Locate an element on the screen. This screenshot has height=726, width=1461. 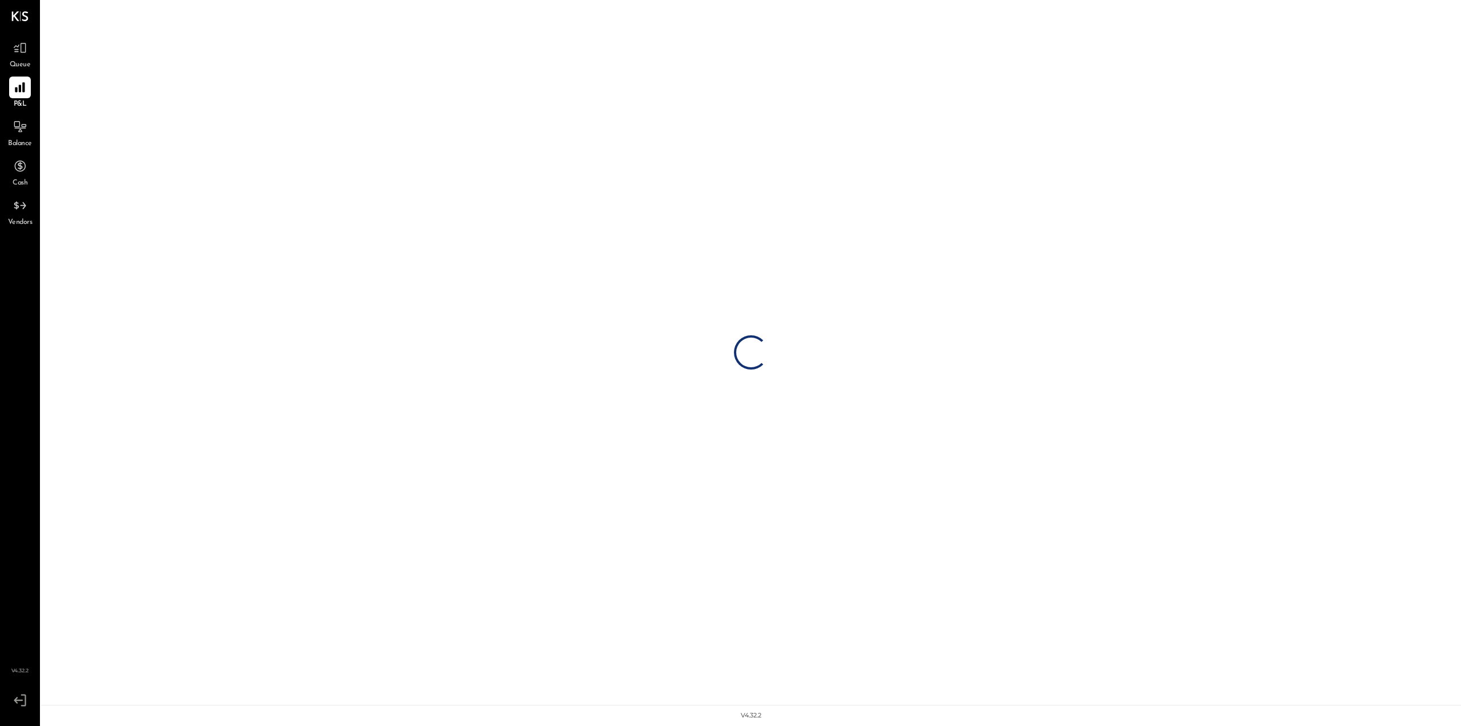
span: Balance is located at coordinates (20, 144).